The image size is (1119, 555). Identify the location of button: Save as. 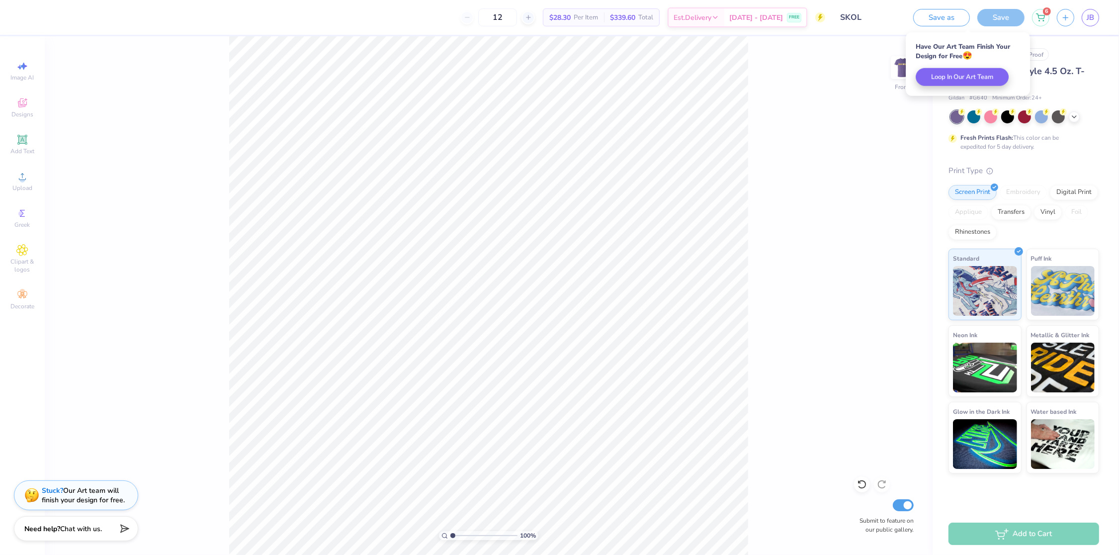
(942, 17).